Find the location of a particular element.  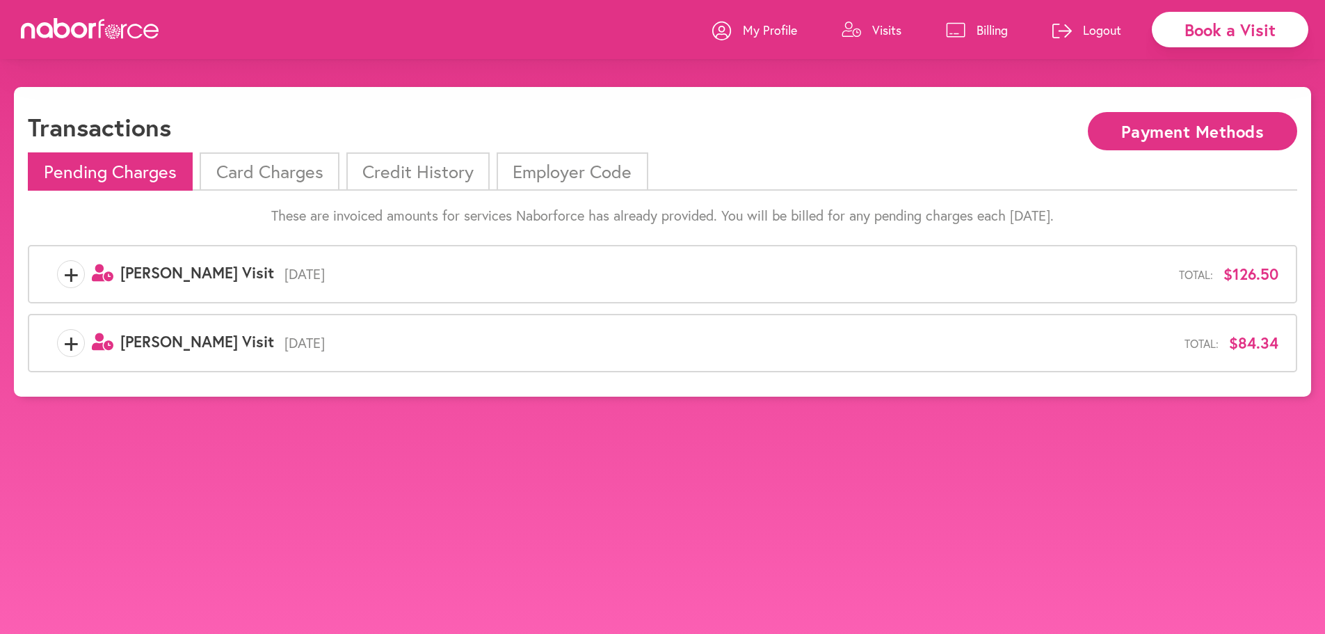

p: My Profile is located at coordinates (770, 30).